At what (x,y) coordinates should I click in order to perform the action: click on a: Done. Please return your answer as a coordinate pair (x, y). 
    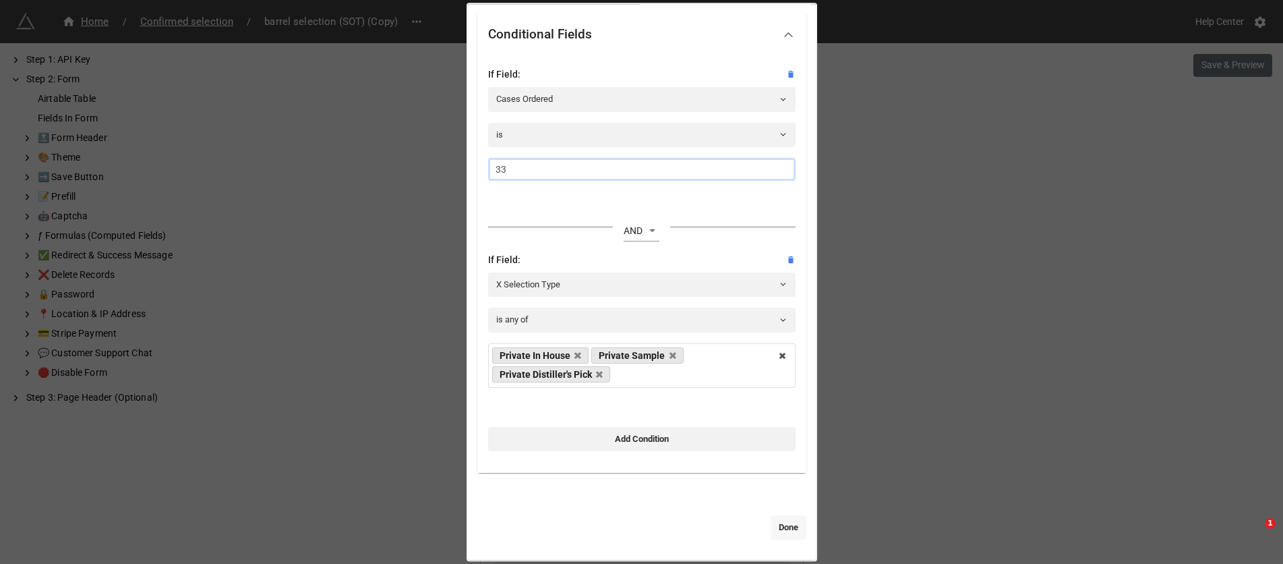
    Looking at the image, I should click on (788, 527).